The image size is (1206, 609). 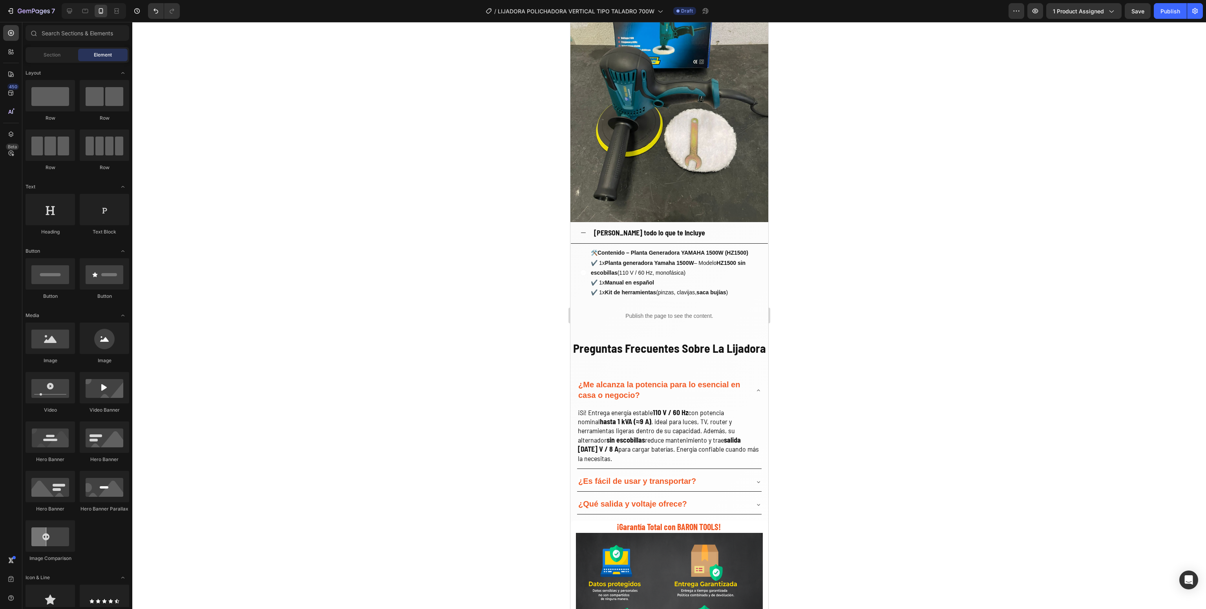 What do you see at coordinates (67, 459) in the screenshot?
I see `strong: ¿Es fácil de usar y transportar?` at bounding box center [67, 459].